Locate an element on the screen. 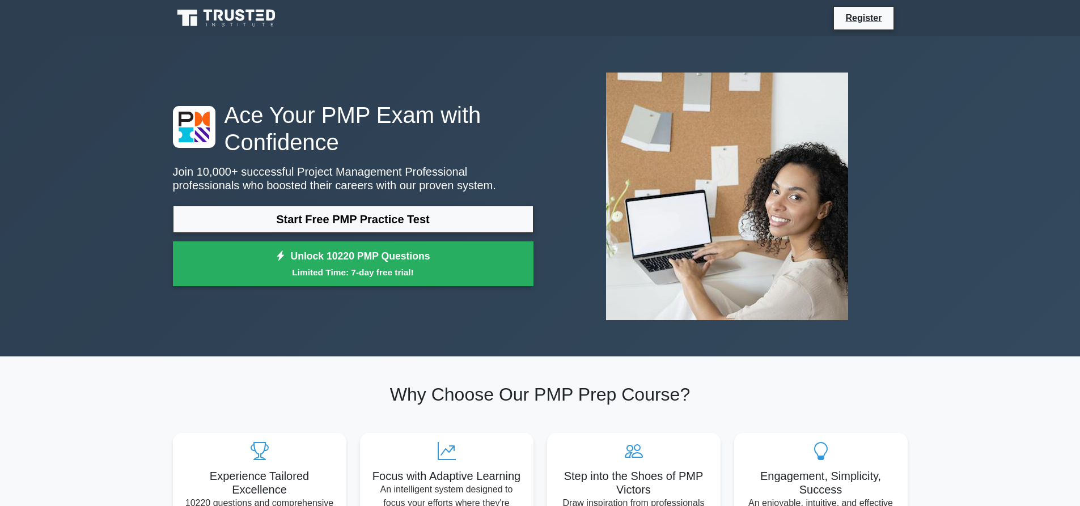 This screenshot has width=1080, height=506. h5: Focus with Adaptive Learning is located at coordinates (447, 476).